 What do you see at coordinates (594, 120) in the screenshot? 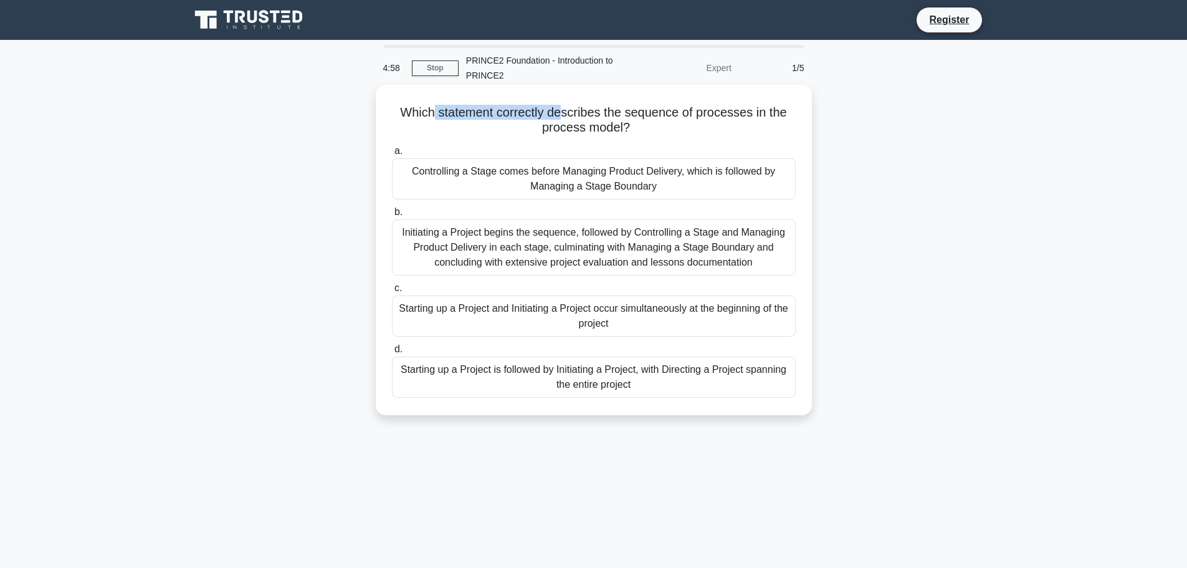
I see `h5: Which statement correctly describes the sequence of processes in the process model?` at bounding box center [594, 120].